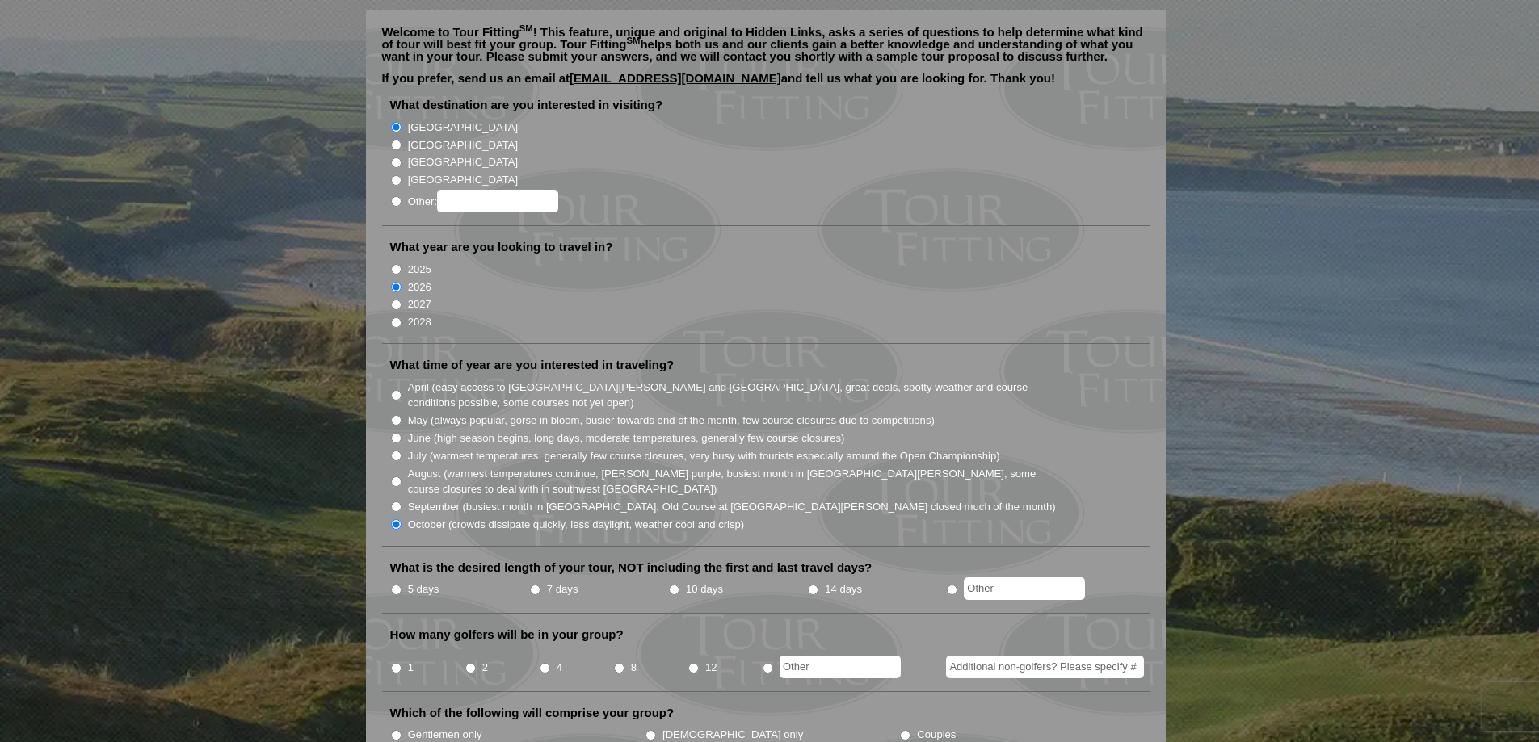 The height and width of the screenshot is (742, 1539). Describe the element at coordinates (419, 322) in the screenshot. I see `label: 2028` at that location.